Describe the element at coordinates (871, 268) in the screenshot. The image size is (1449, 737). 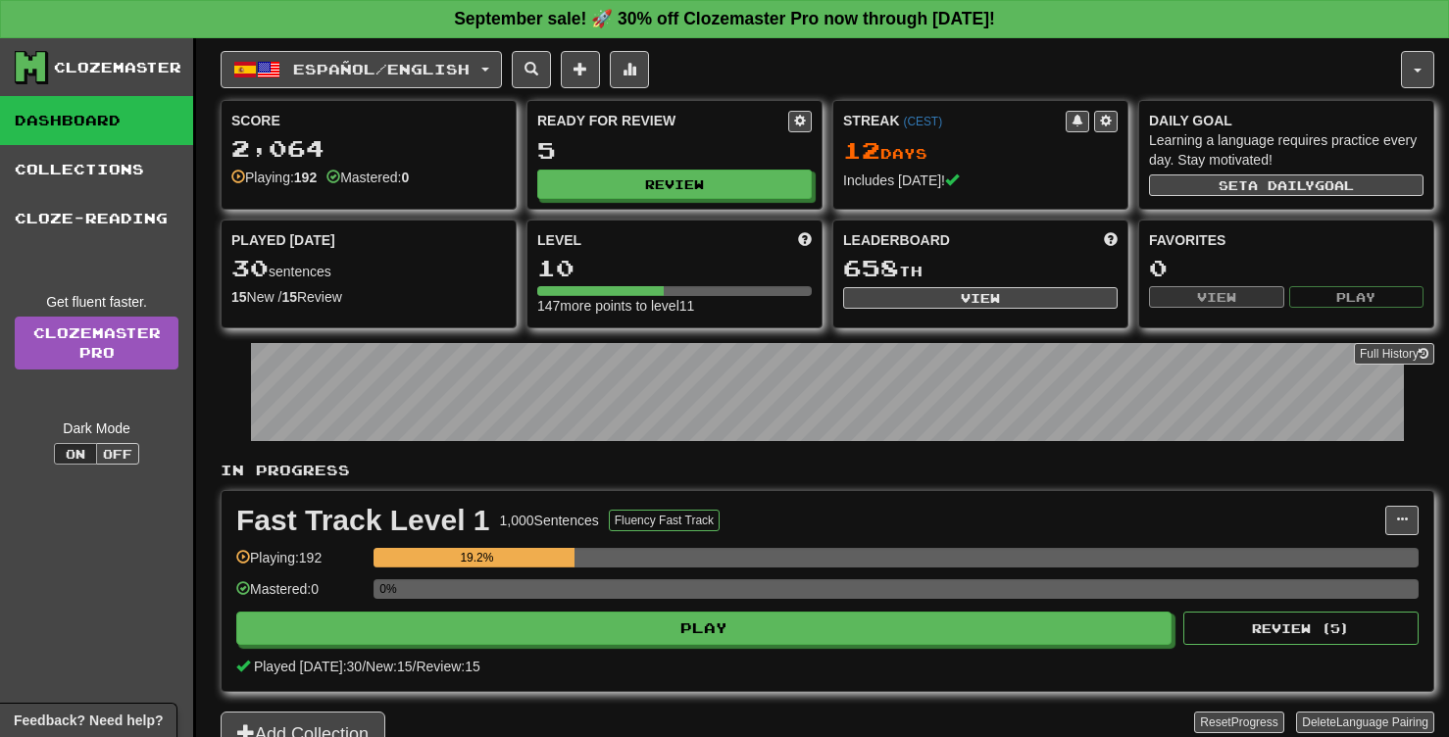
I see `span: 658` at that location.